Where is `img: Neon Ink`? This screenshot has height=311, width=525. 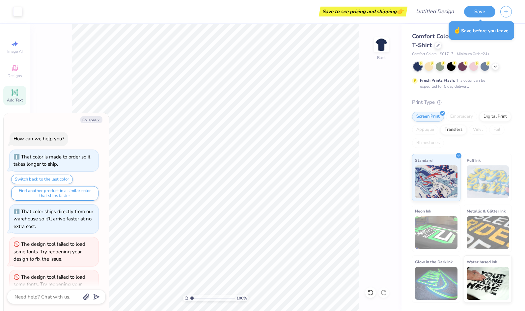
img: Neon Ink is located at coordinates (436, 233).